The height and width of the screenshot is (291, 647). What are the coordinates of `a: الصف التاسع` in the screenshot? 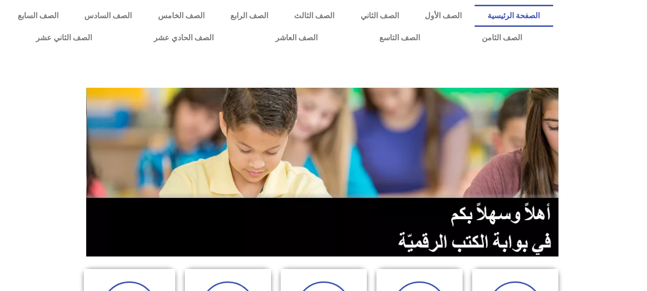 It's located at (399, 38).